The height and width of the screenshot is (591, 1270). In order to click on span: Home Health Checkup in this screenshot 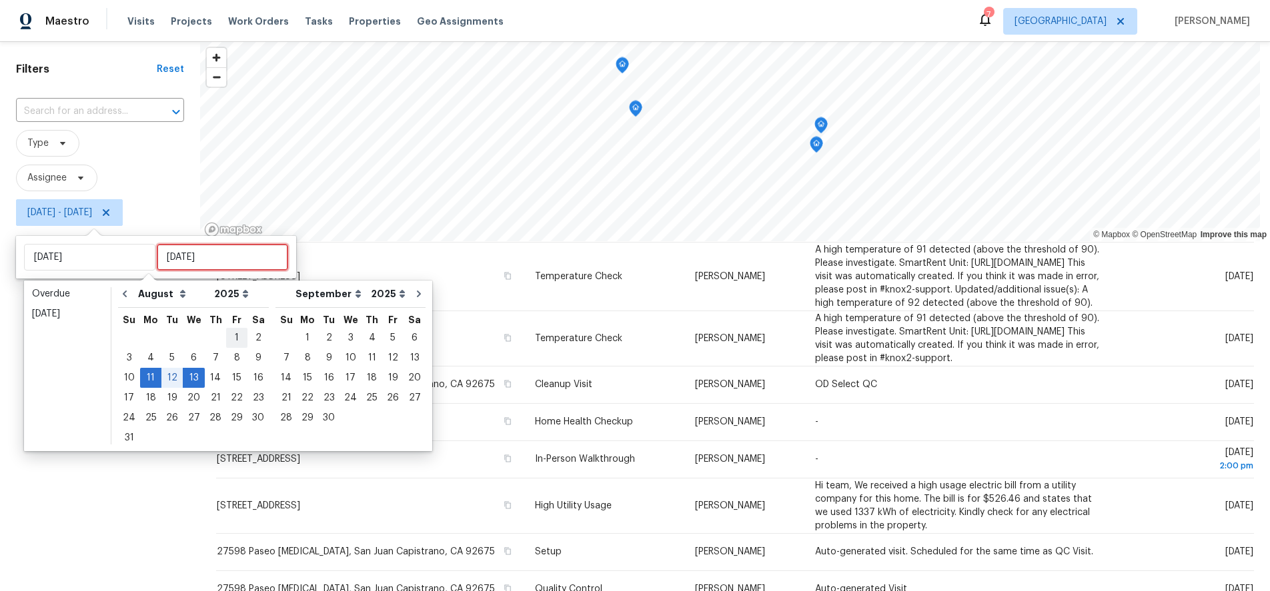, I will do `click(583, 422)`.